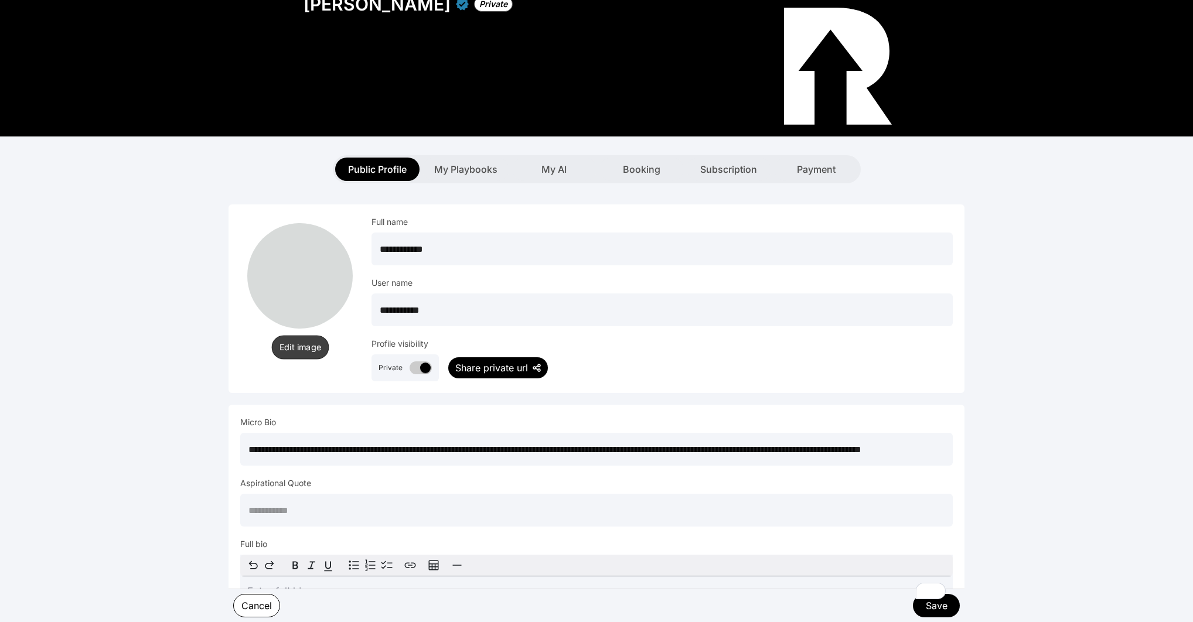 The image size is (1193, 622). Describe the element at coordinates (816, 169) in the screenshot. I see `span: Payment` at that location.